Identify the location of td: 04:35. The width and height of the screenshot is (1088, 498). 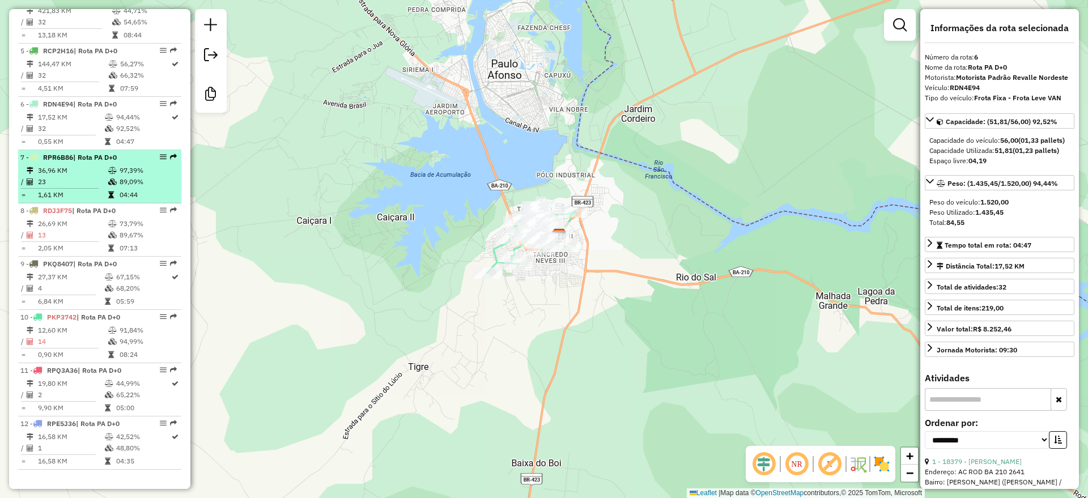
(143, 461).